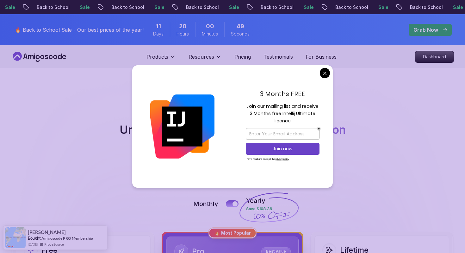 This screenshot has height=253, width=465. I want to click on p: Dashboard, so click(435, 57).